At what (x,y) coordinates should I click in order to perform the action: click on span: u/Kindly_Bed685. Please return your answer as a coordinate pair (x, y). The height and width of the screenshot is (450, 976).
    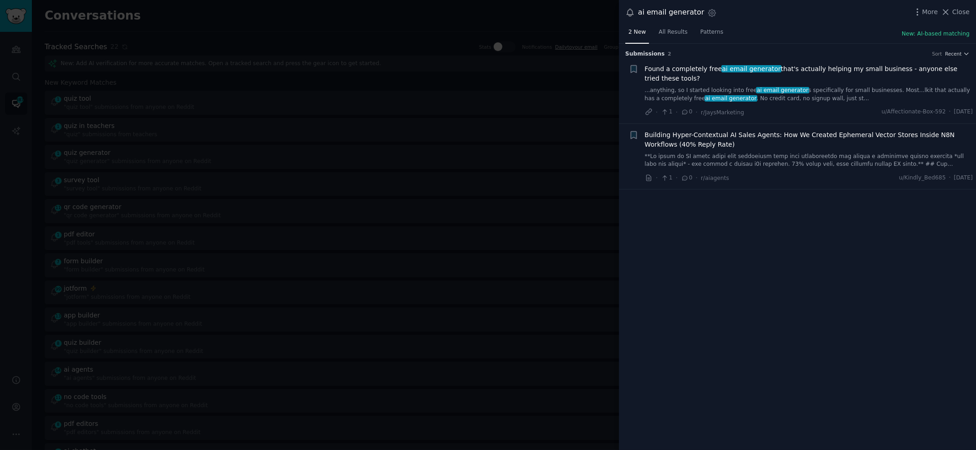
    Looking at the image, I should click on (922, 178).